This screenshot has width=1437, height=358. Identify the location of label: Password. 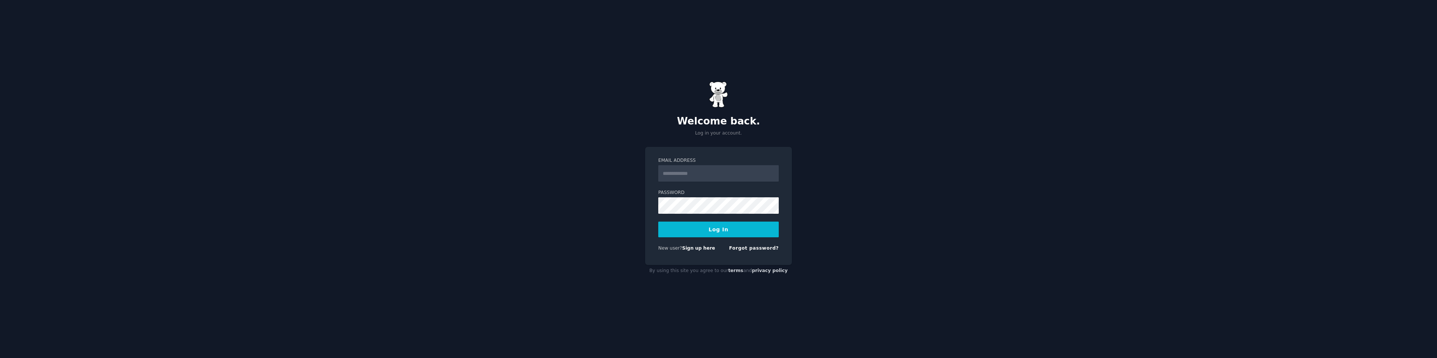
(718, 193).